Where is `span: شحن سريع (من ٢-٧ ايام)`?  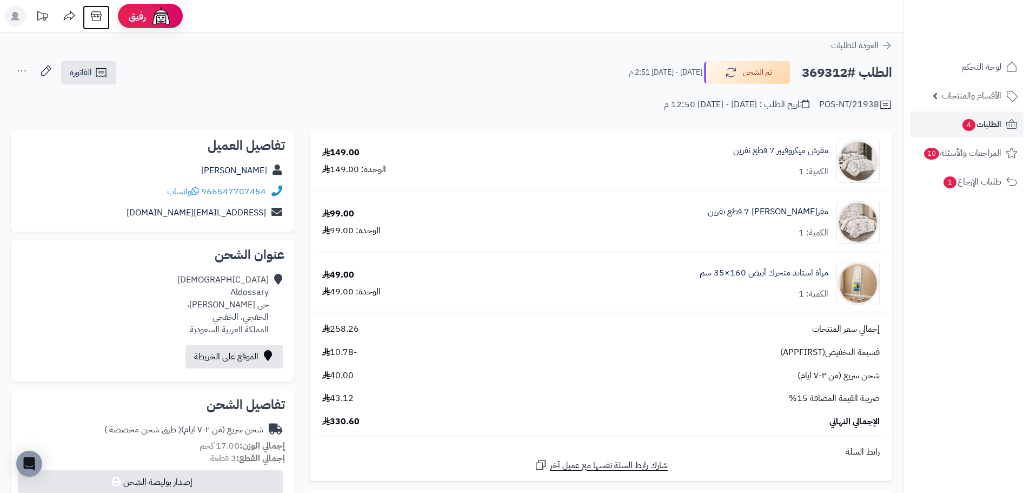 span: شحن سريع (من ٢-٧ ايام) is located at coordinates (839, 375).